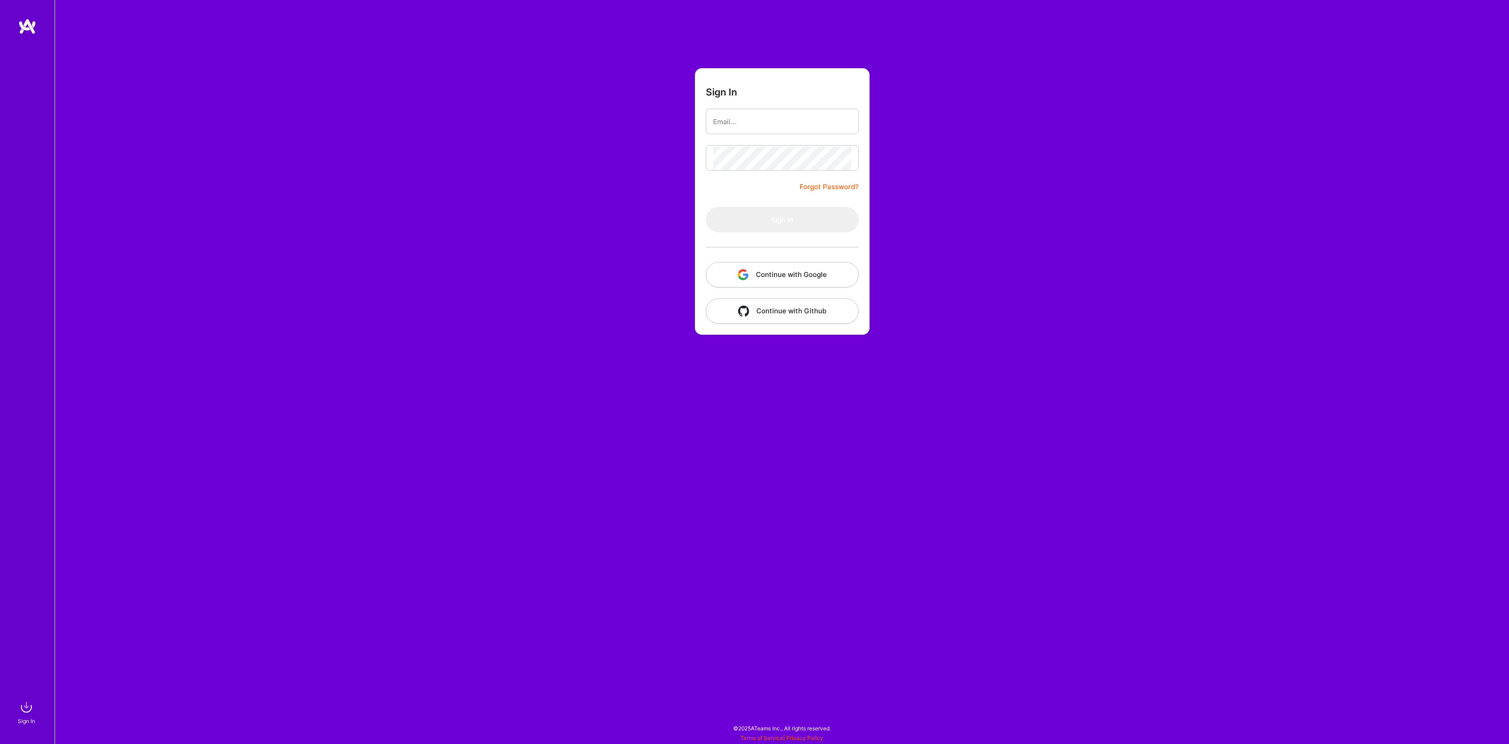 This screenshot has width=1509, height=744. I want to click on div: © 2025 ATeams Inc., All rights reserved., so click(782, 728).